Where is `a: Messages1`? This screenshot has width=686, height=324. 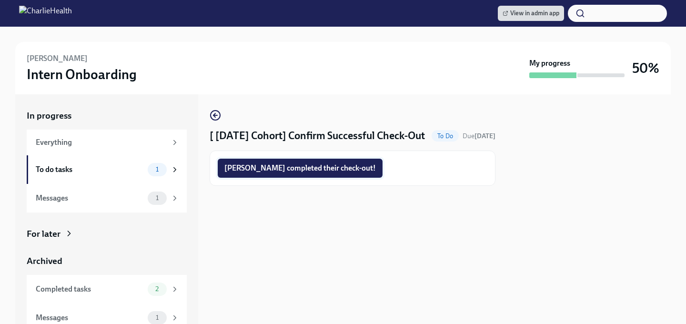
a: Messages1 is located at coordinates (107, 198).